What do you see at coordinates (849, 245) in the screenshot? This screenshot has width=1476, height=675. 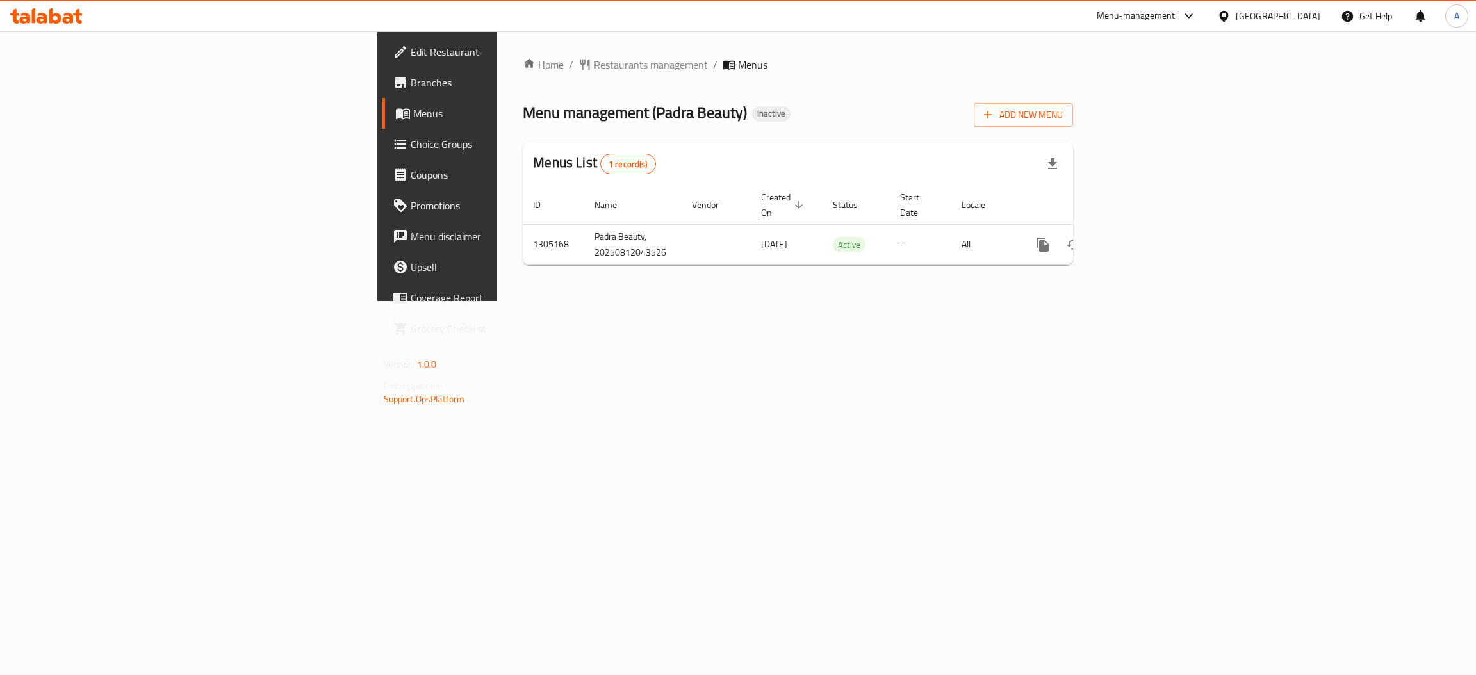 I see `span: Active` at bounding box center [849, 245].